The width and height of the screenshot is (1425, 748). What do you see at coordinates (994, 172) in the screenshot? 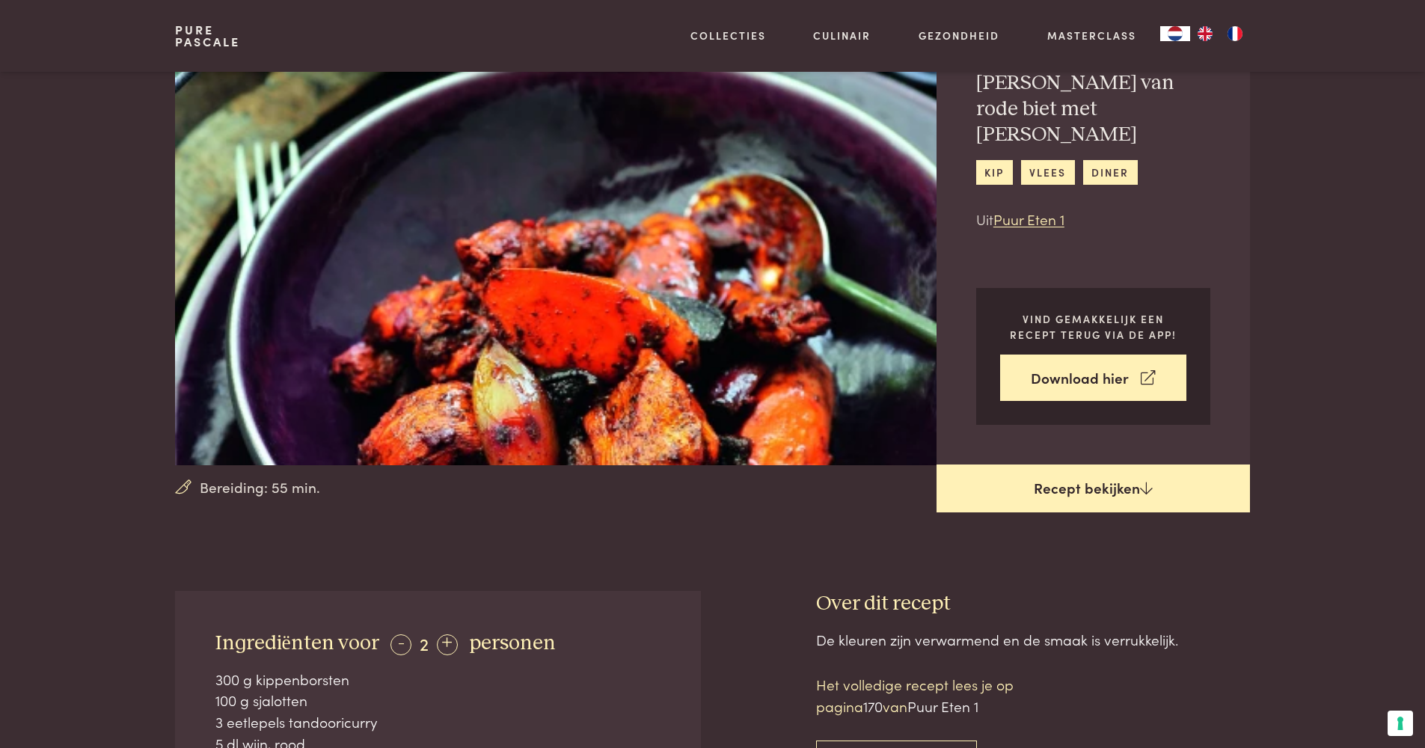
I see `a: kip` at bounding box center [994, 172].